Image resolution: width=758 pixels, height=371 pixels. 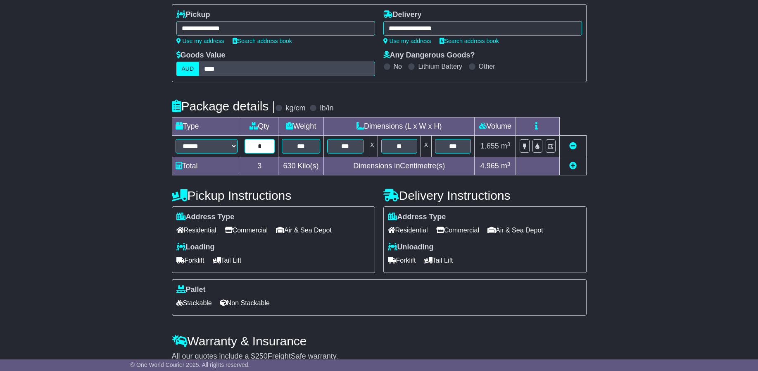 What do you see at coordinates (490, 146) in the screenshot?
I see `span: 1.655` at bounding box center [490, 146].